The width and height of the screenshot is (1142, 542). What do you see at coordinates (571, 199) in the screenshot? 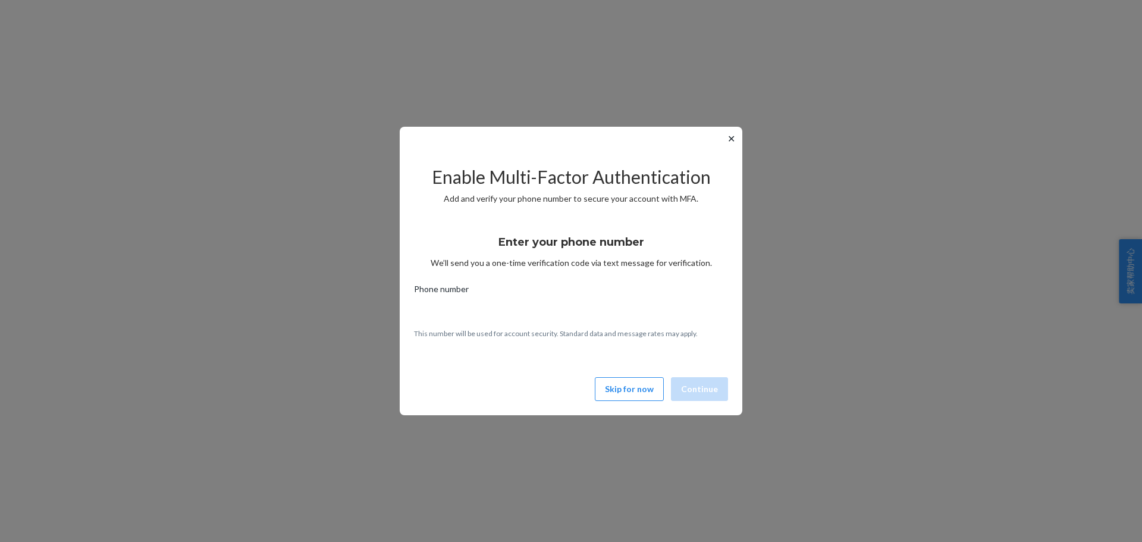
I see `p: Add and verify your phone number to secure your account with MFA.` at bounding box center [571, 199].